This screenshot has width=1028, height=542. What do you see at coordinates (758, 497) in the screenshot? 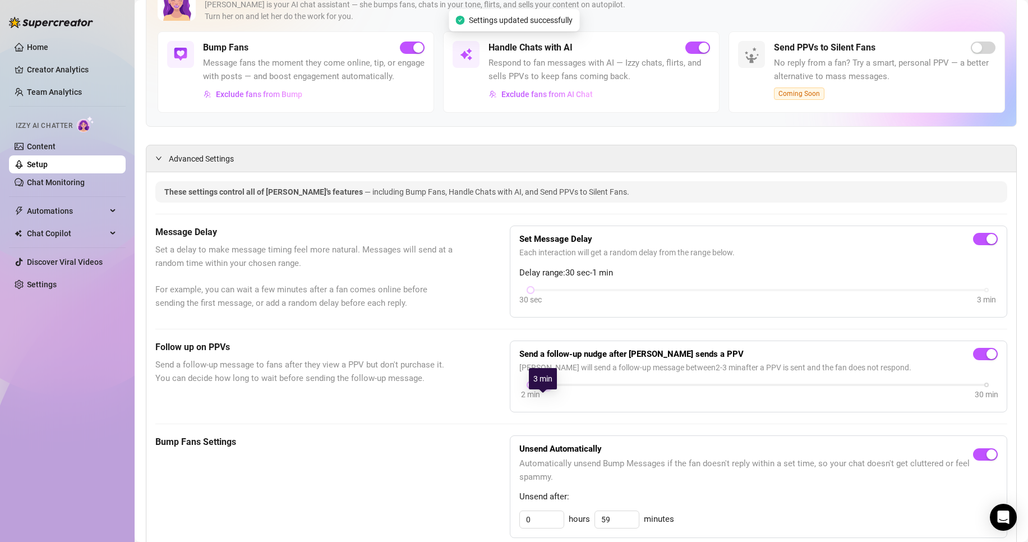
I see `span: Unsend after:` at bounding box center [758, 497].